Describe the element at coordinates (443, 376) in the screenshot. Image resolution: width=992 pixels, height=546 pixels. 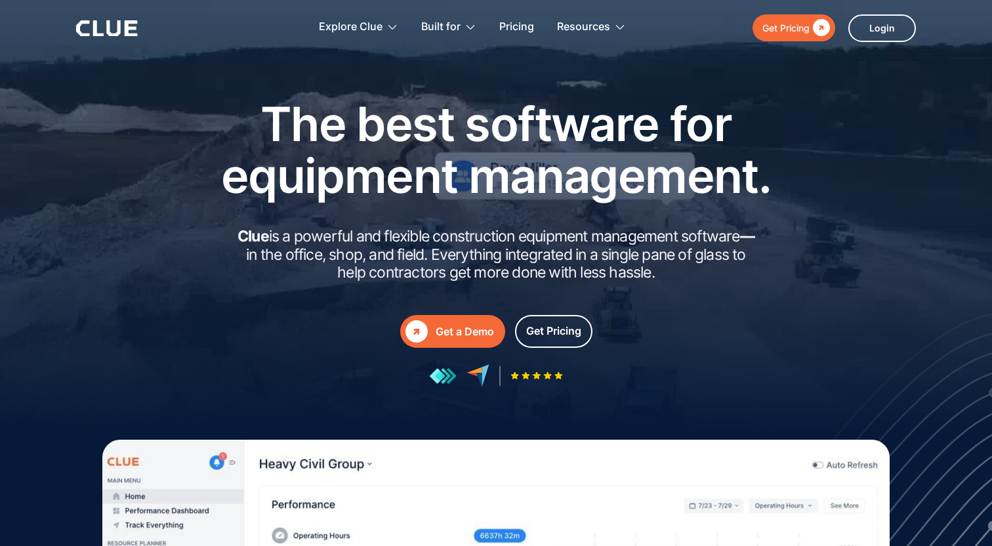
I see `img: reviews at getapp` at that location.